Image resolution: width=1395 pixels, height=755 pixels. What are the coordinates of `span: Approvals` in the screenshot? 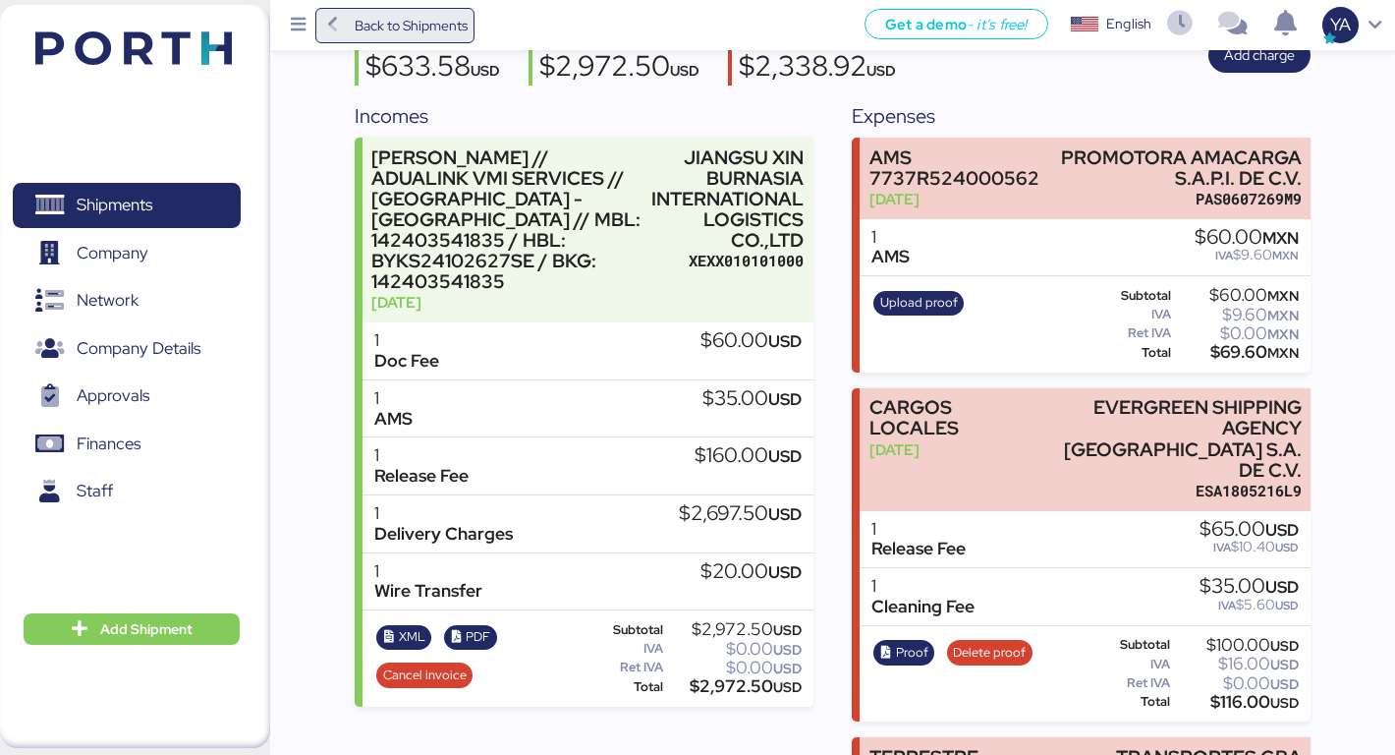 It's located at (113, 395).